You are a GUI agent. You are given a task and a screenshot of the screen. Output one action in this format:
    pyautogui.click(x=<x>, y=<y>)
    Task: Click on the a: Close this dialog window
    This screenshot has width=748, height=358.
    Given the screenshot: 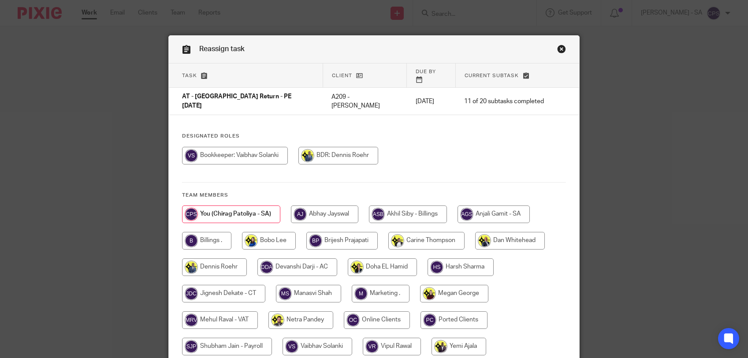 What is the action you would take?
    pyautogui.click(x=562, y=50)
    